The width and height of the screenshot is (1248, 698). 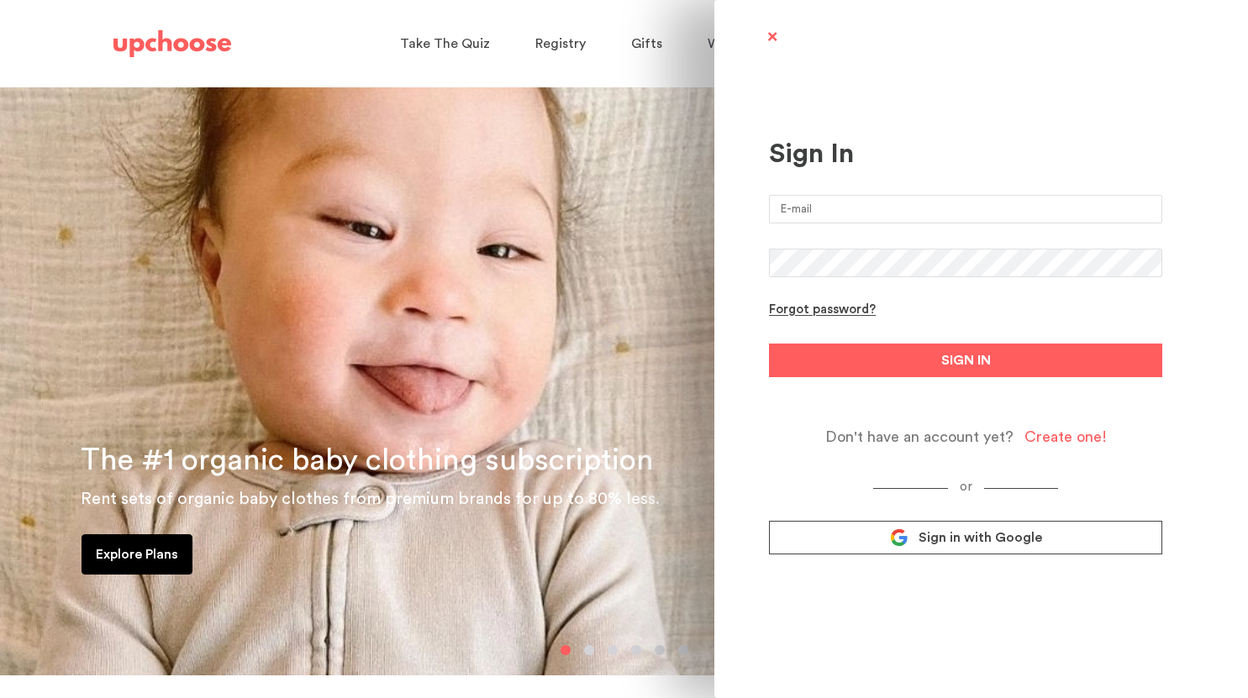 I want to click on span: Sign in with Google, so click(x=980, y=538).